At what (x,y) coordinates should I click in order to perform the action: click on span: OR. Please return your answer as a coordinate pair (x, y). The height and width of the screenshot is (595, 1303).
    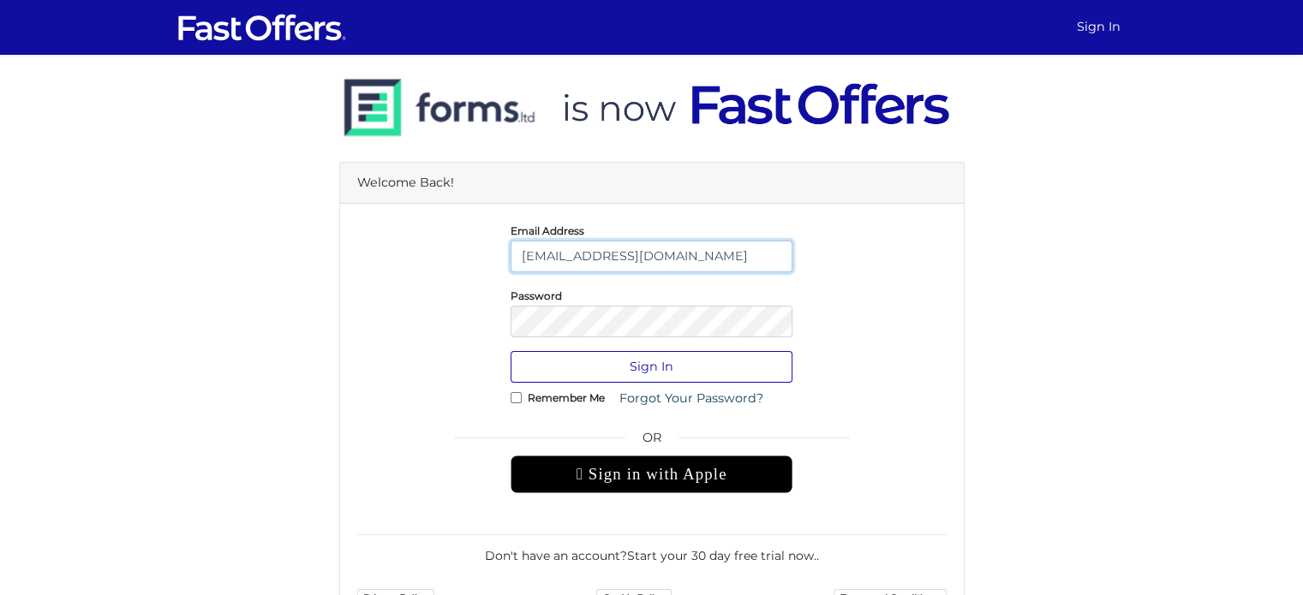
    Looking at the image, I should click on (651, 442).